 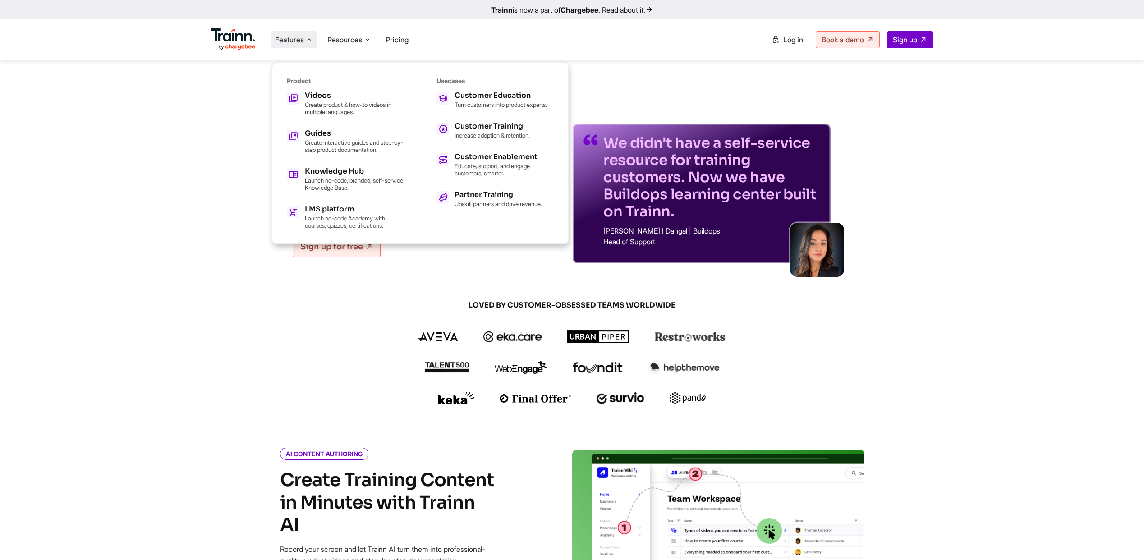 What do you see at coordinates (1122, 539) in the screenshot?
I see `div: Chat Widget` at bounding box center [1122, 539].